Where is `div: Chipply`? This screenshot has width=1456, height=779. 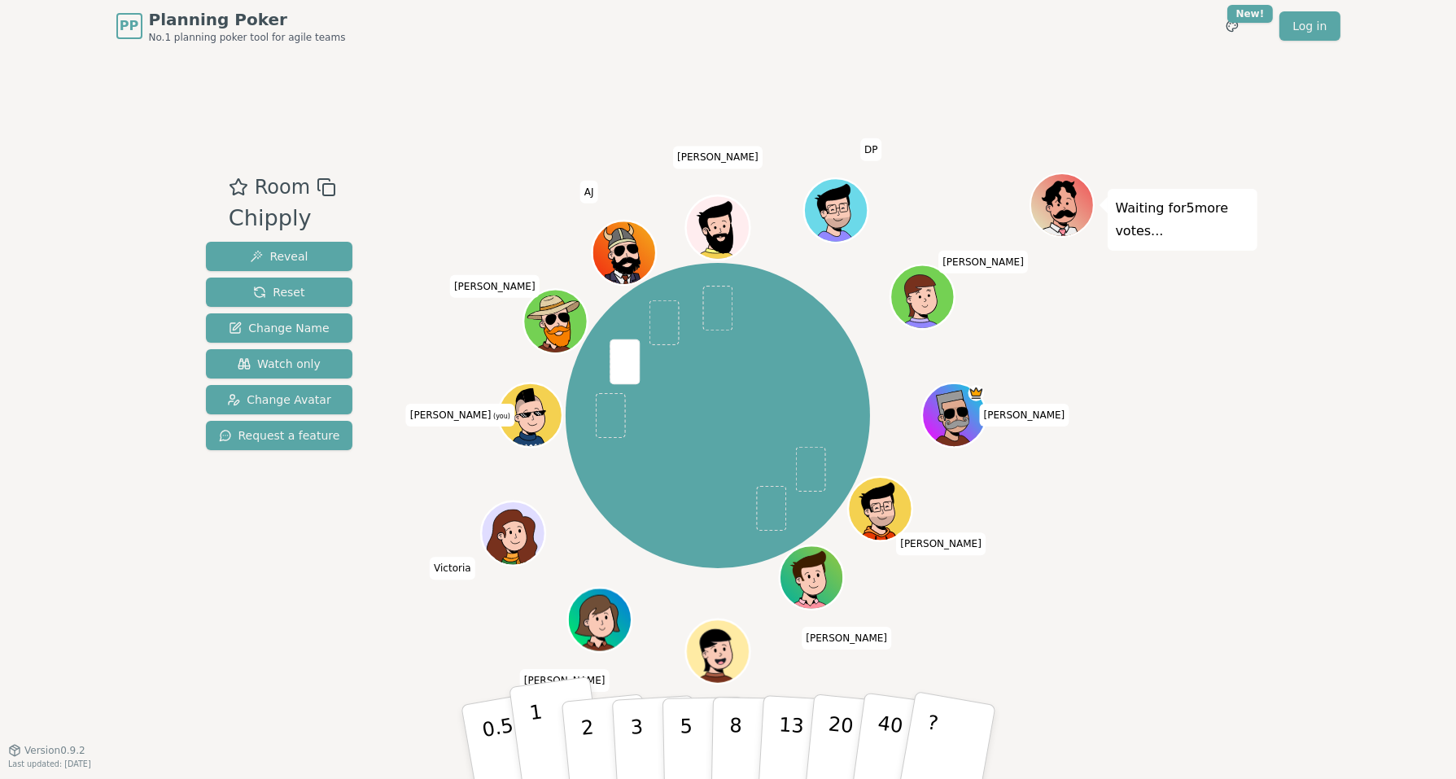
div: Chipply is located at coordinates (282, 218).